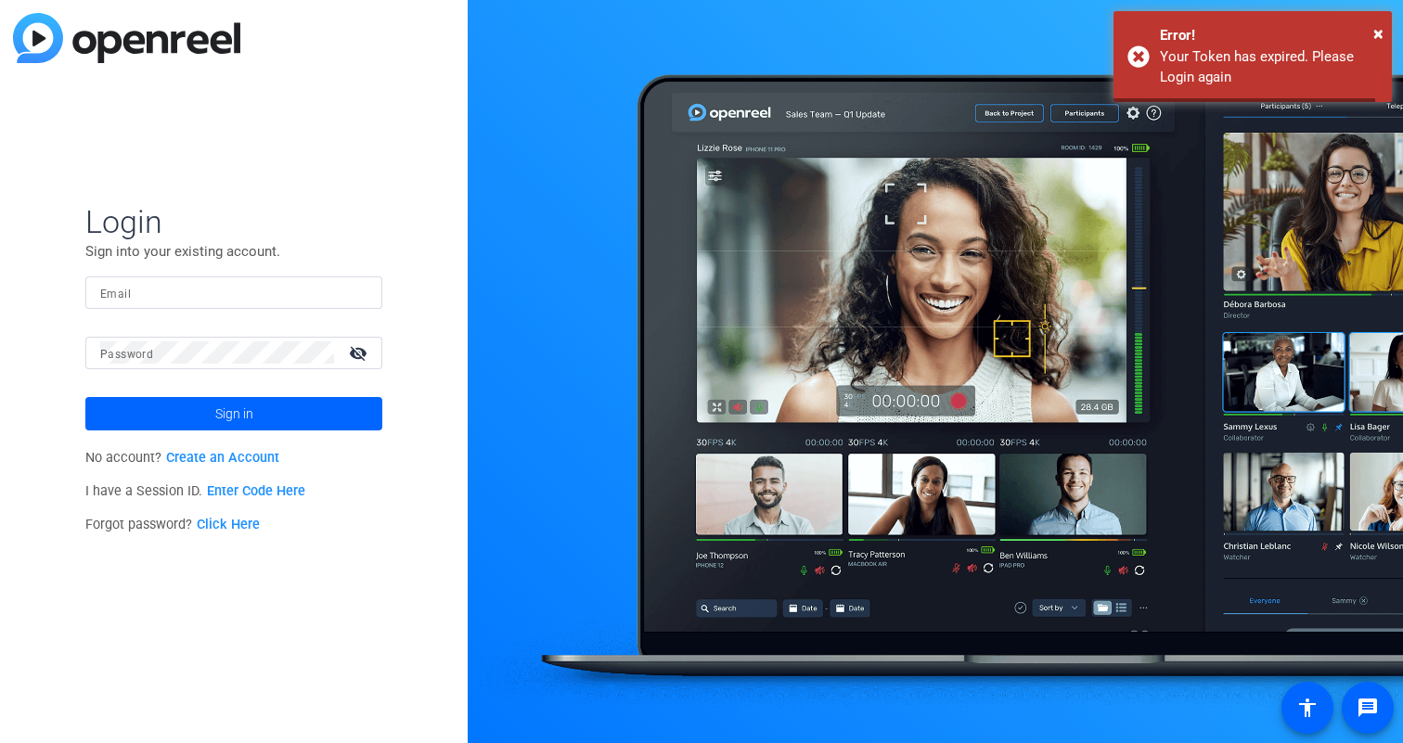 The image size is (1403, 743). What do you see at coordinates (234, 222) in the screenshot?
I see `span: Login` at bounding box center [234, 222].